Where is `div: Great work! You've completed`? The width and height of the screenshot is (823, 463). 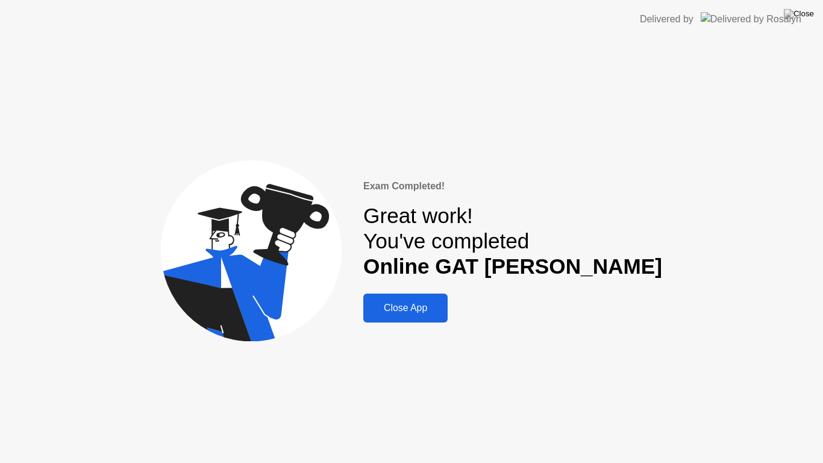
div: Great work! You've completed is located at coordinates (513, 241).